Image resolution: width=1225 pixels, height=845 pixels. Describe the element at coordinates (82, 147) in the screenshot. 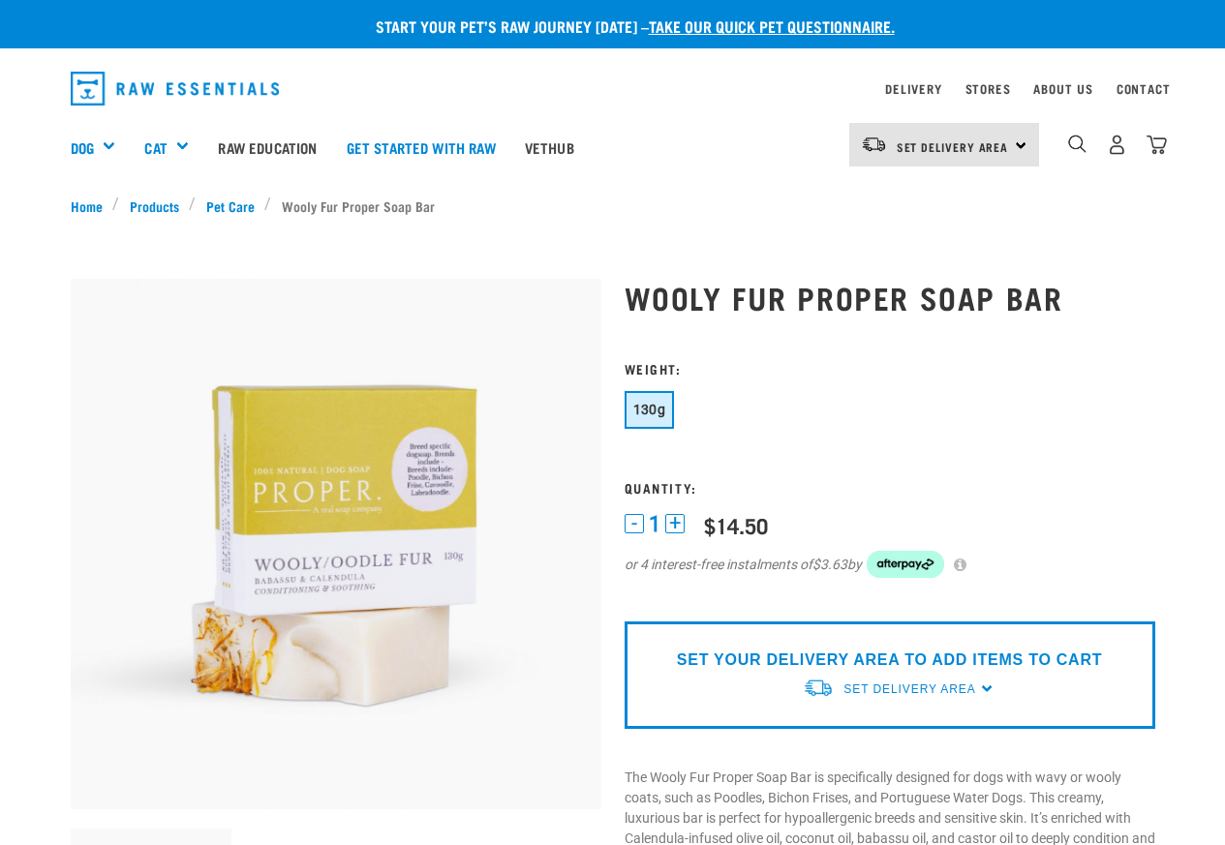

I see `a: Dog` at that location.